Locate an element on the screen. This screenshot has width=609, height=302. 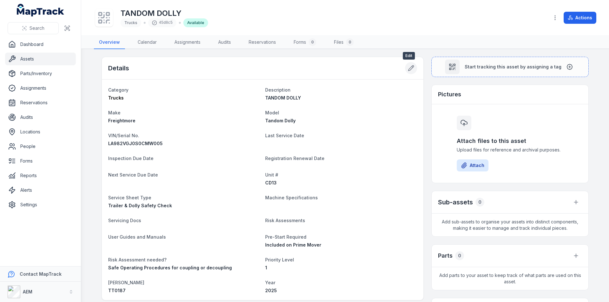
span: Included on Prime Mover is located at coordinates (293, 245).